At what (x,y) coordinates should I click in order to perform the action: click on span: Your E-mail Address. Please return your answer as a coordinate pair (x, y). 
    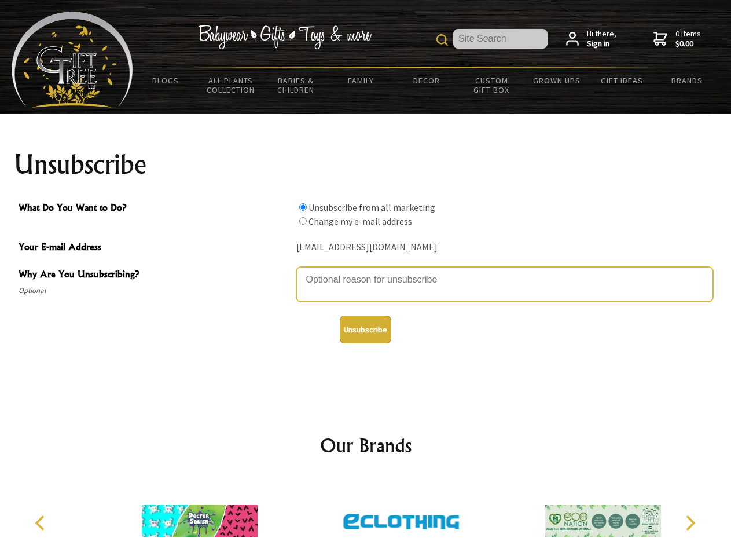
    Looking at the image, I should click on (155, 248).